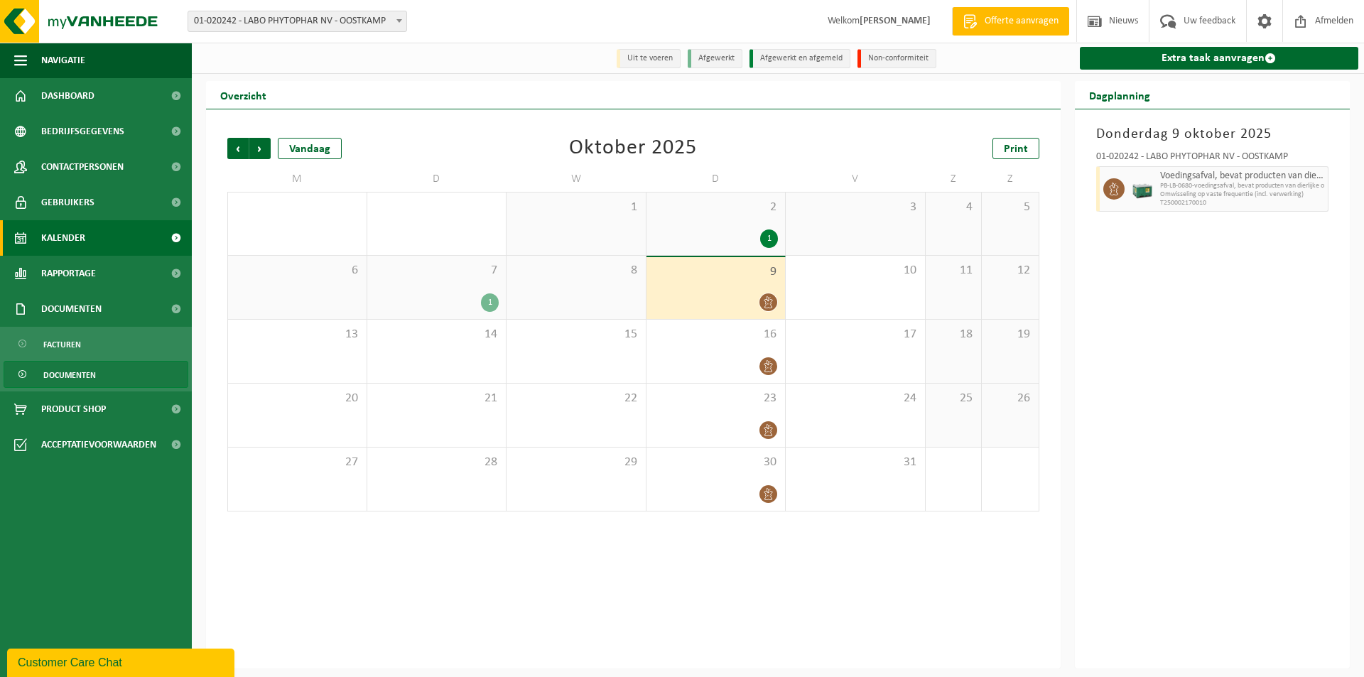 Image resolution: width=1364 pixels, height=677 pixels. Describe the element at coordinates (576, 207) in the screenshot. I see `span: 1` at that location.